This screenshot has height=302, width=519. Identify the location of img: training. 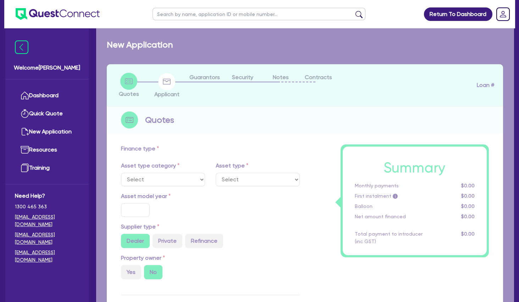
(25, 168).